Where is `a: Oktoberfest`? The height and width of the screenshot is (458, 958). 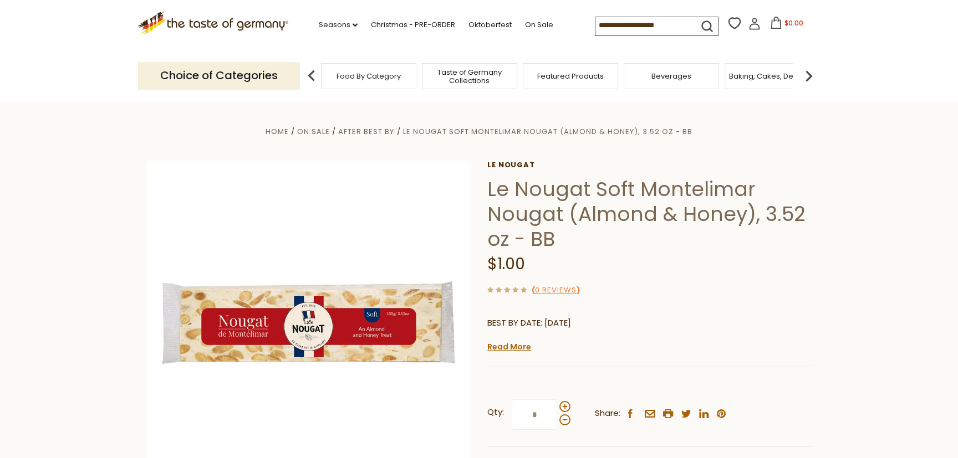
a: Oktoberfest is located at coordinates (490, 25).